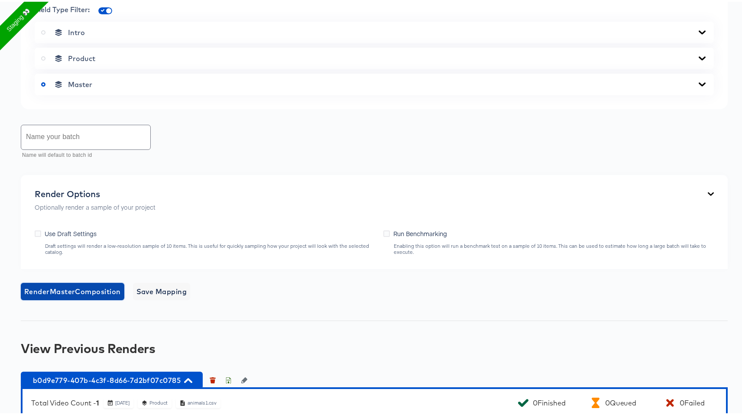  Describe the element at coordinates (112, 378) in the screenshot. I see `button: b0d9e779-407b-4c3f-8d66-7d2bf07c0785` at that location.